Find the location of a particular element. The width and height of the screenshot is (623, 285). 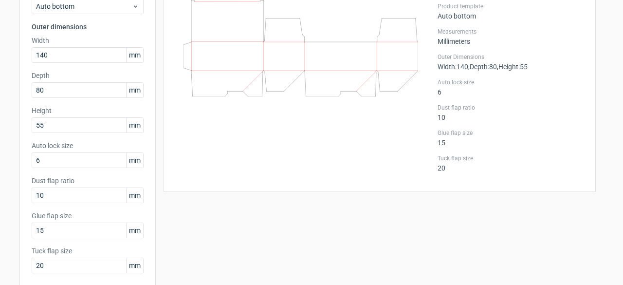

div: 15 is located at coordinates (511, 138).